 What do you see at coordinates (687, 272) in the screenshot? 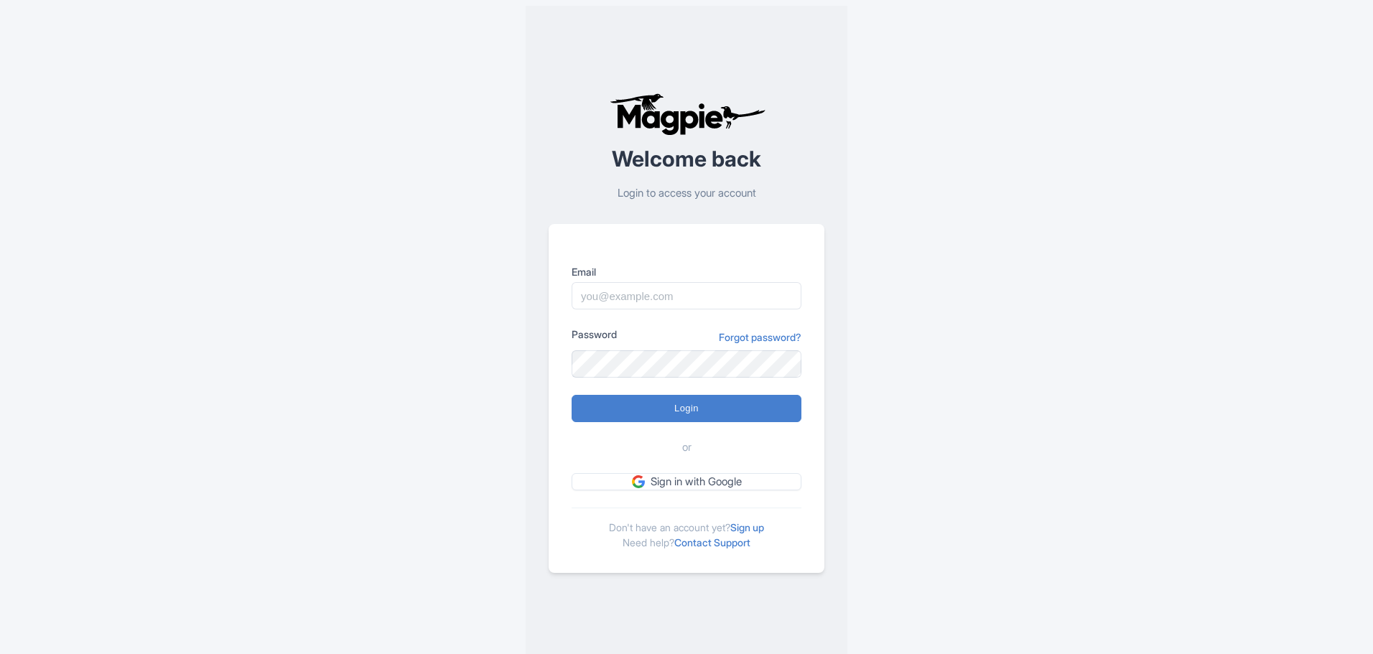
I see `label: Email` at bounding box center [687, 272].